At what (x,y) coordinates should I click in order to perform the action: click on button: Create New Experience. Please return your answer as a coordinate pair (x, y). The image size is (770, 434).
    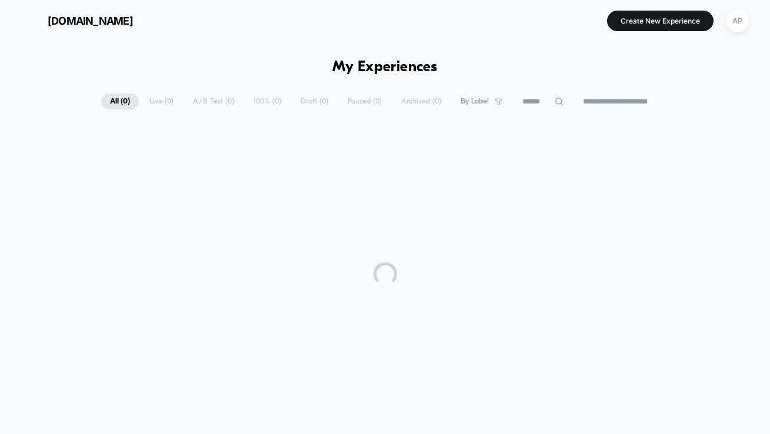
    Looking at the image, I should click on (660, 21).